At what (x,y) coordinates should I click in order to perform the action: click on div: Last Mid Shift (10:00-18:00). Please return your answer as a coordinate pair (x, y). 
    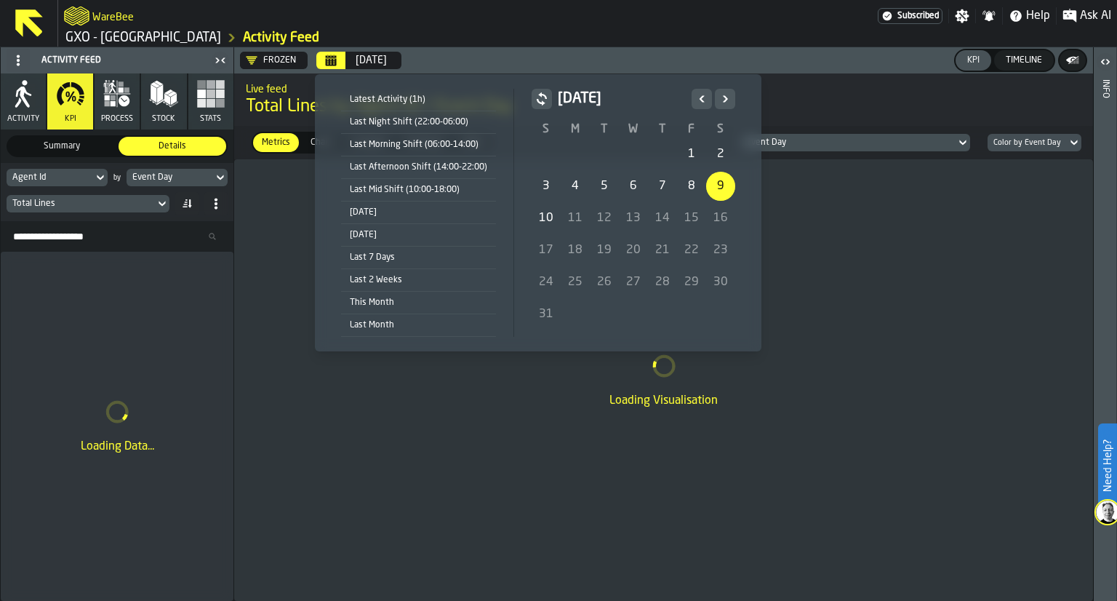
    Looking at the image, I should click on (418, 190).